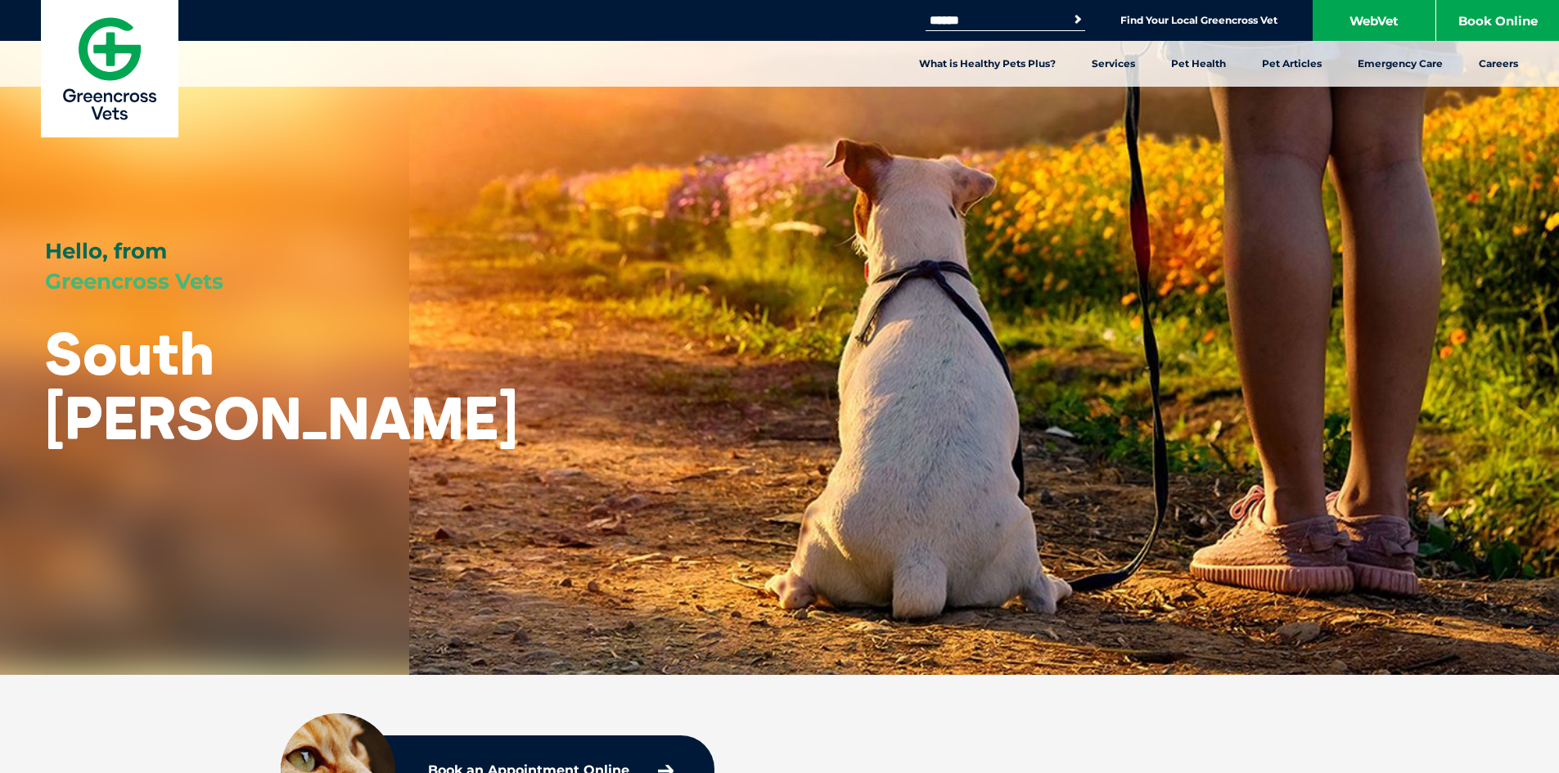 The width and height of the screenshot is (1559, 773). Describe the element at coordinates (1400, 64) in the screenshot. I see `a: Emergency Care` at that location.